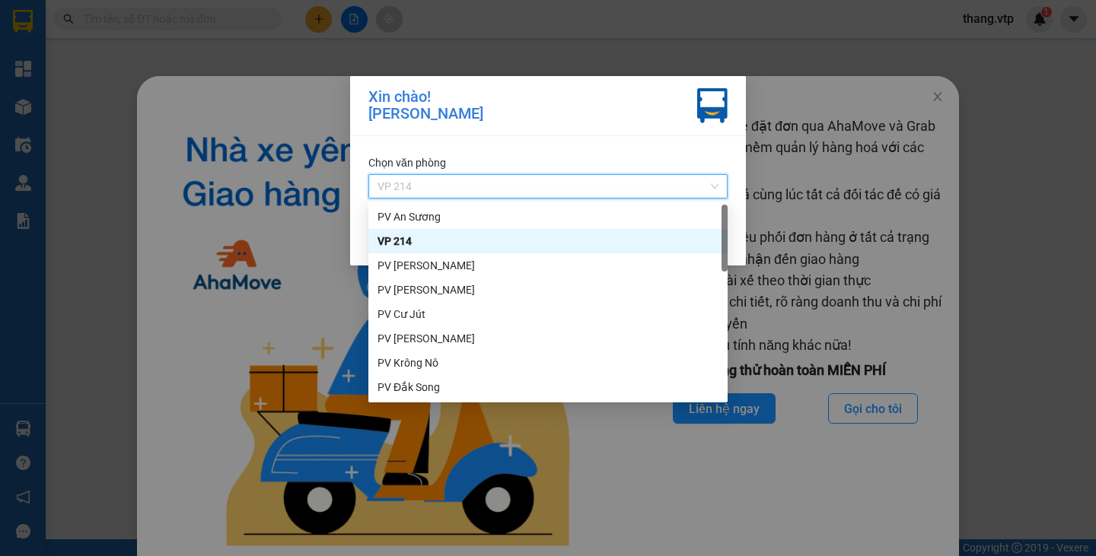 The width and height of the screenshot is (1096, 556). Describe the element at coordinates (712, 106) in the screenshot. I see `img: vxr-icon` at that location.